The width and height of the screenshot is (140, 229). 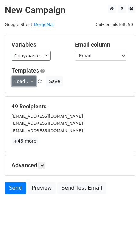 I want to click on small: Google Sheet:, so click(x=30, y=24).